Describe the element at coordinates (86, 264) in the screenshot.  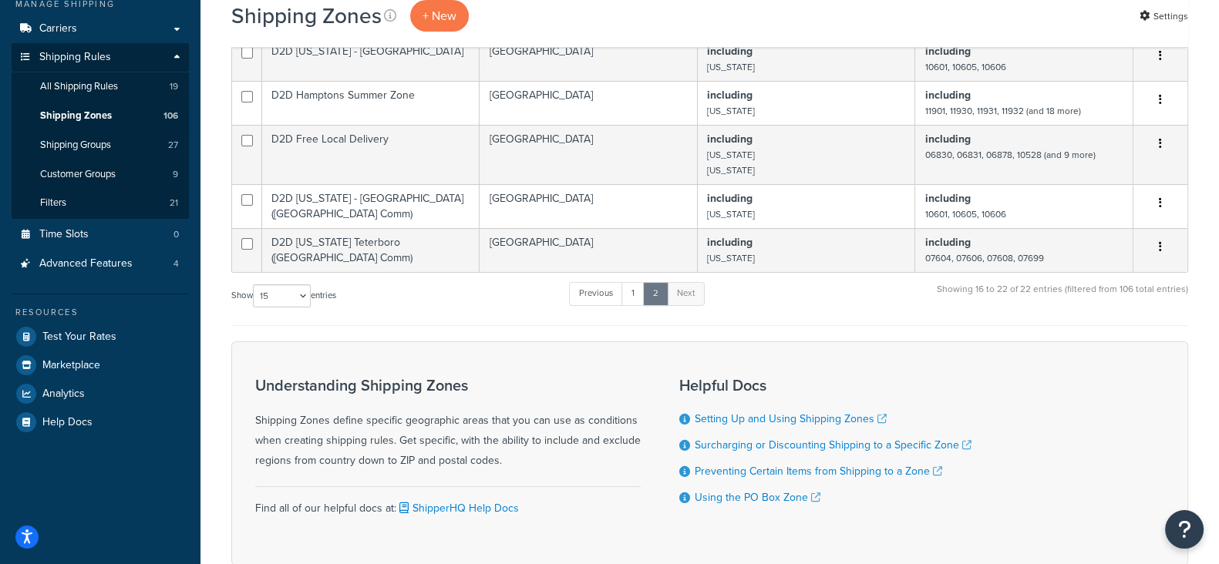
I see `span: Advanced Features` at that location.